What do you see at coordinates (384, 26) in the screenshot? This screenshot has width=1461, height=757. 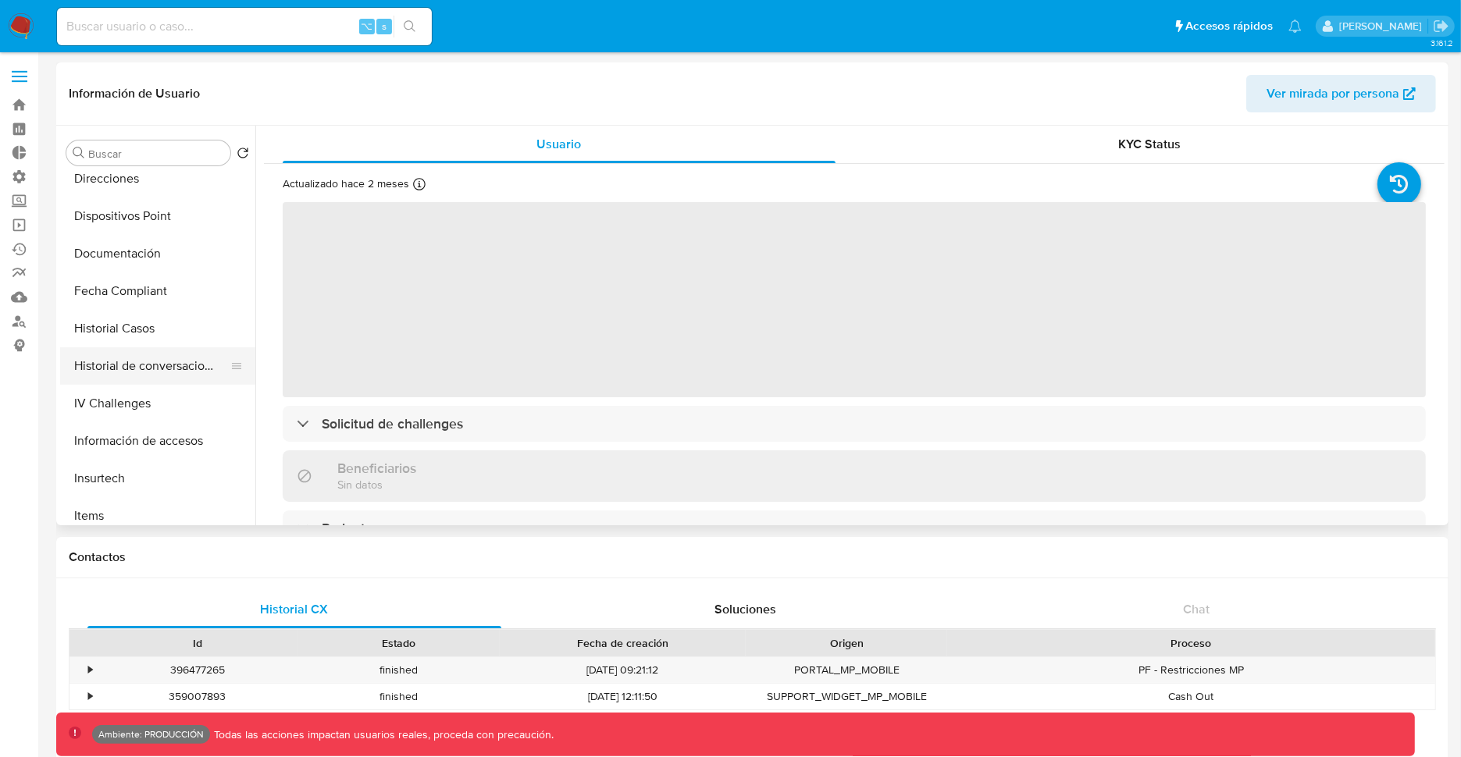 I see `span: s` at bounding box center [384, 26].